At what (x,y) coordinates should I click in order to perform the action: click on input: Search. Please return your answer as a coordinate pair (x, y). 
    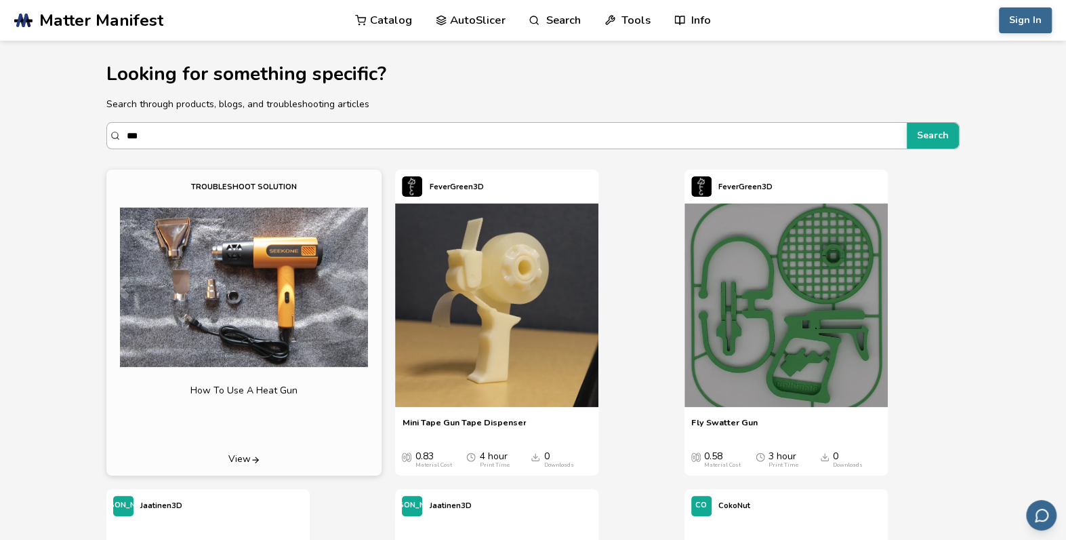
    Looking at the image, I should click on (513, 136).